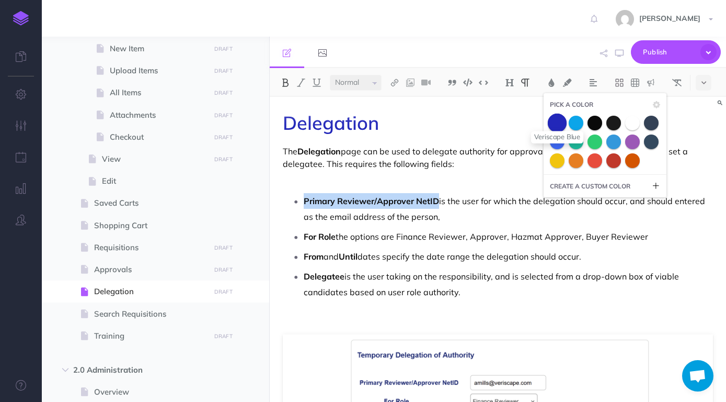  Describe the element at coordinates (625, 19) in the screenshot. I see `img: 743f3ee6f9f80ed2ad13fd650e81ed88.jpg` at that location.